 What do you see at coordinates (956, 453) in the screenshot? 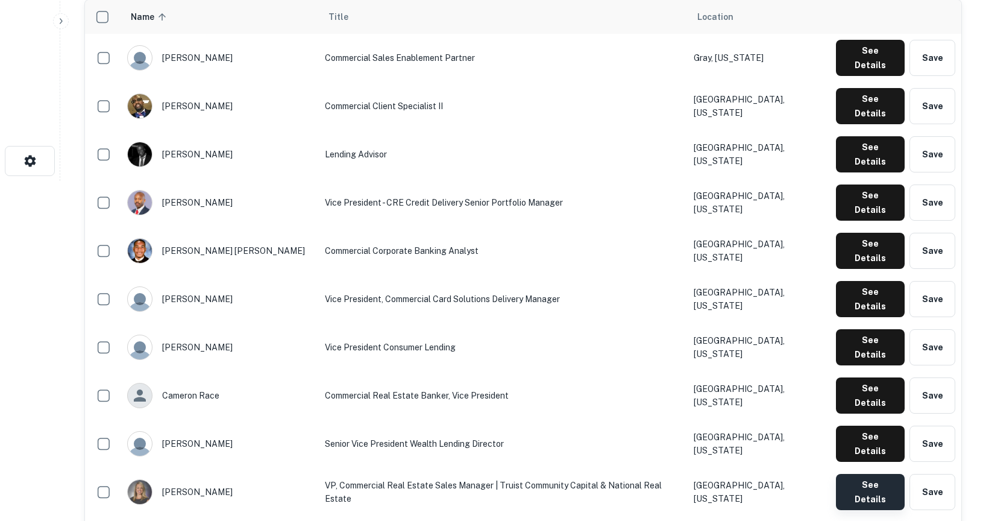
I see `div: Chat Widget` at bounding box center [956, 453].